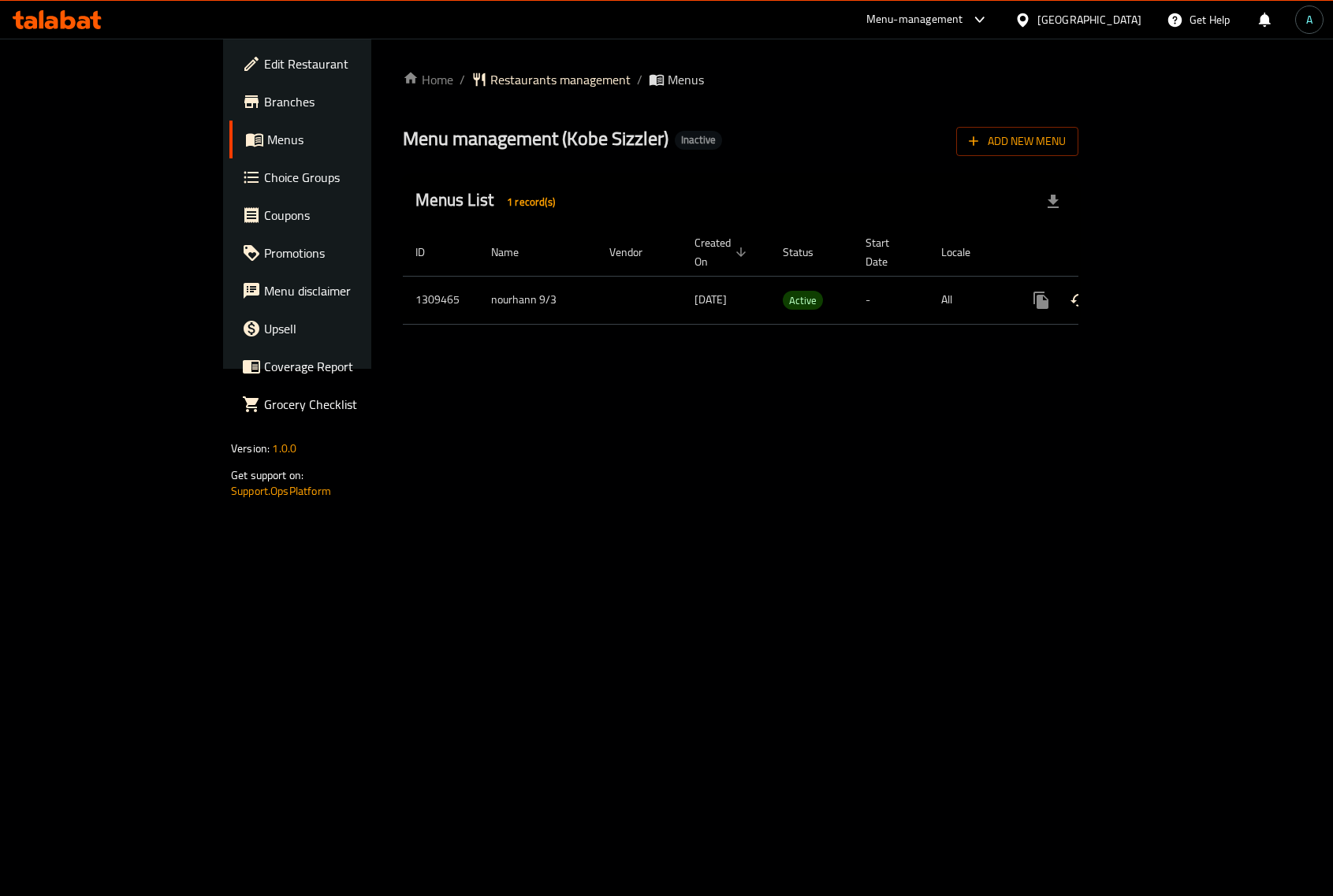 Image resolution: width=1333 pixels, height=896 pixels. What do you see at coordinates (537, 300) in the screenshot?
I see `td: nourhann 9/3` at bounding box center [537, 300].